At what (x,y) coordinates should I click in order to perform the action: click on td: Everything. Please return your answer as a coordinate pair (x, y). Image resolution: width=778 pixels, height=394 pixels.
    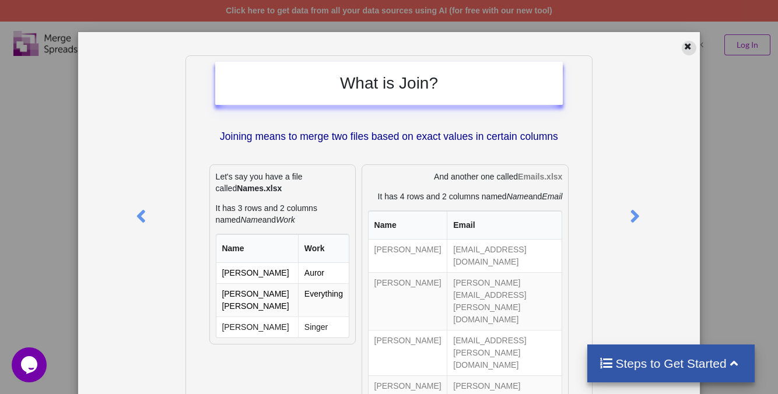
    Looking at the image, I should click on (323, 300).